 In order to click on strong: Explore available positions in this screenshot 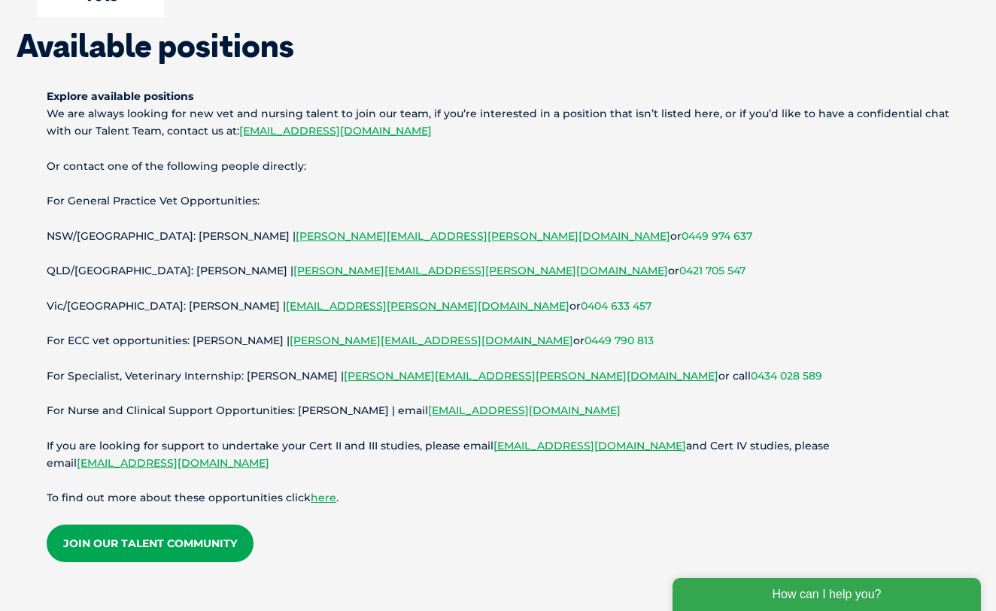, I will do `click(120, 96)`.